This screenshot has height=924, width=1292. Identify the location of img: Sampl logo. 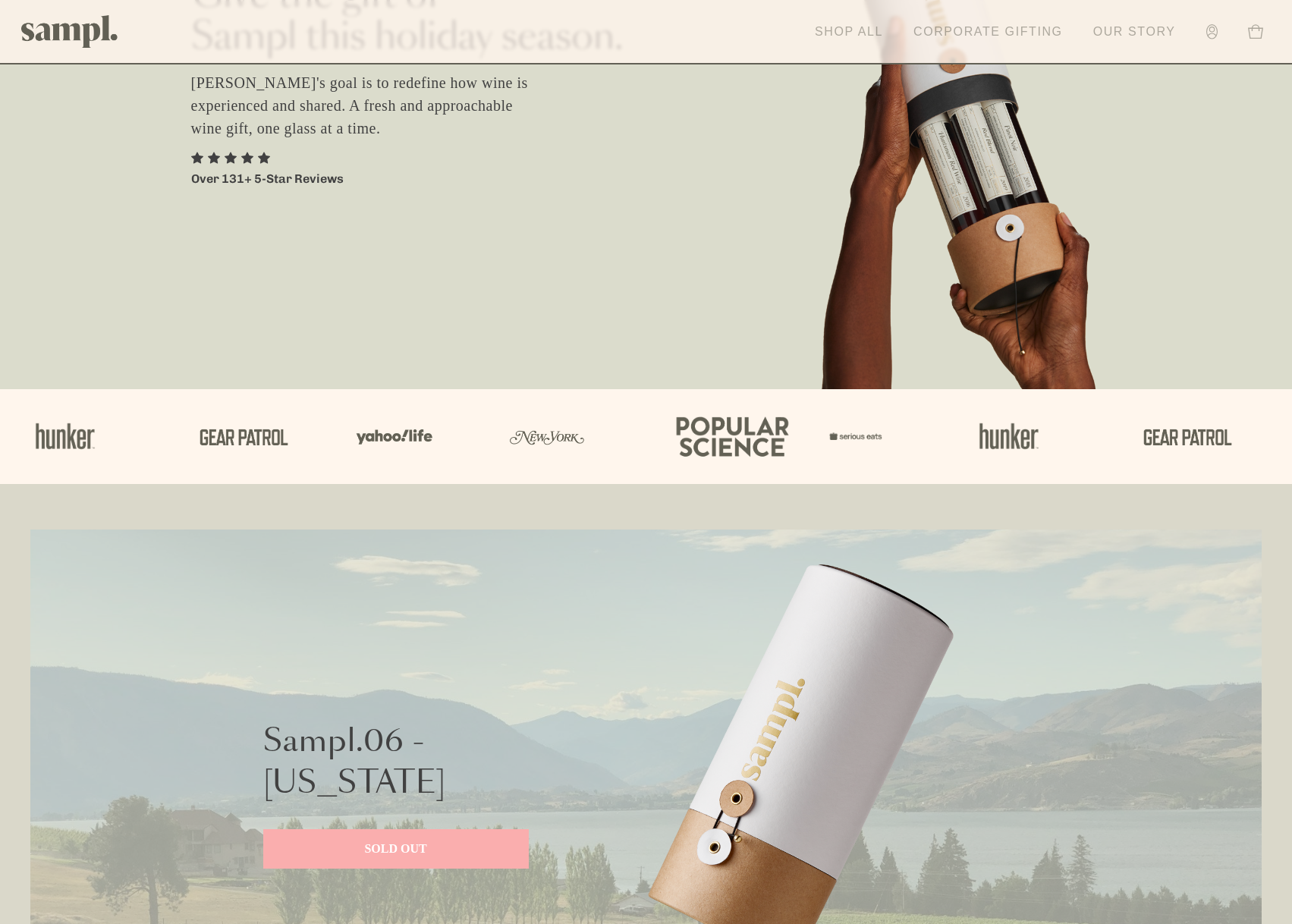
(69, 31).